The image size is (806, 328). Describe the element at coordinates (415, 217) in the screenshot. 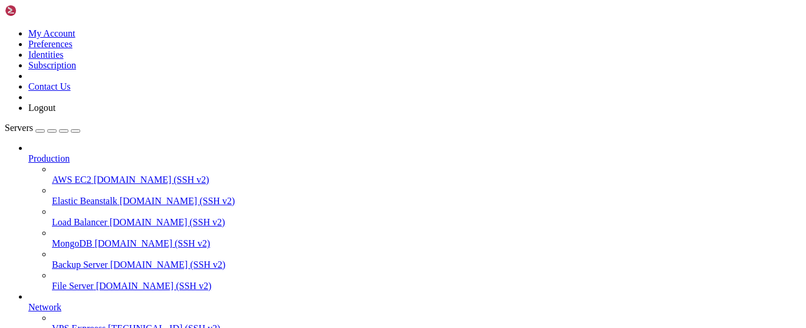

I see `li: Production` at that location.